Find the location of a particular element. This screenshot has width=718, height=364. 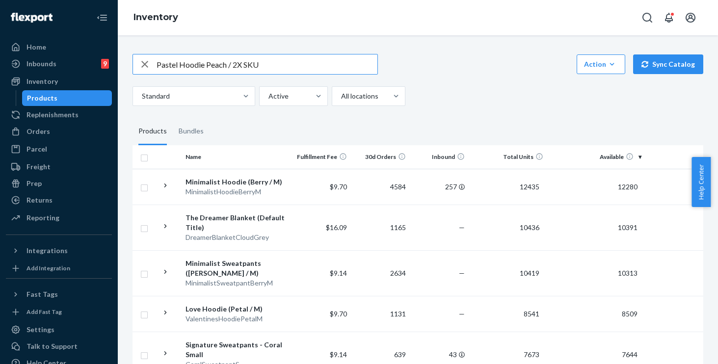

button: Integrations is located at coordinates (59, 251).